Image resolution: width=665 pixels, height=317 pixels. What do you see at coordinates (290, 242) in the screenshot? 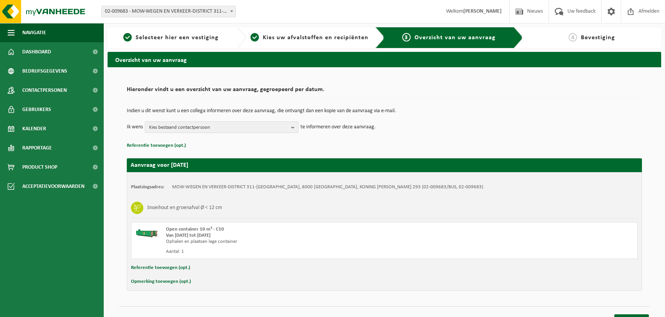
I see `div: Ophalen en plaatsen lege container` at bounding box center [290, 242].